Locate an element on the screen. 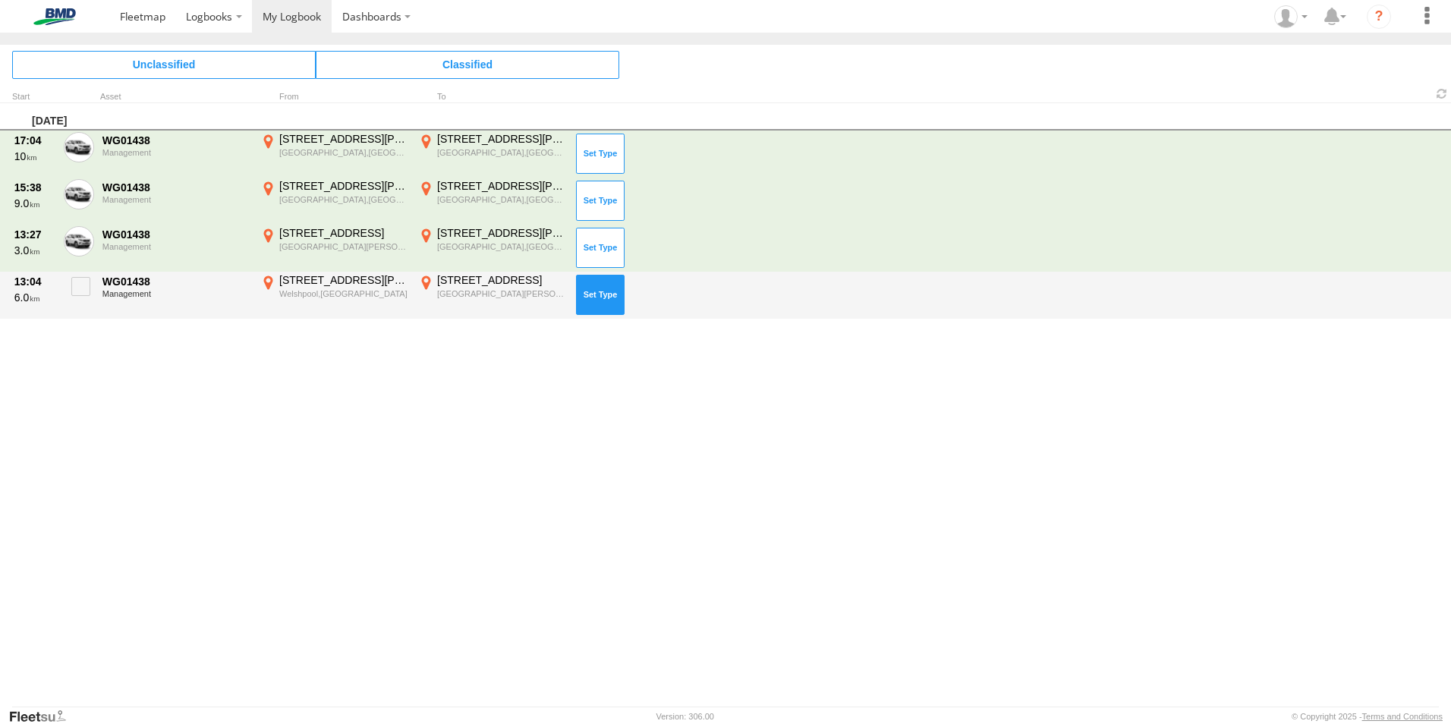 The height and width of the screenshot is (724, 1451). div: Asset is located at coordinates (176, 97).